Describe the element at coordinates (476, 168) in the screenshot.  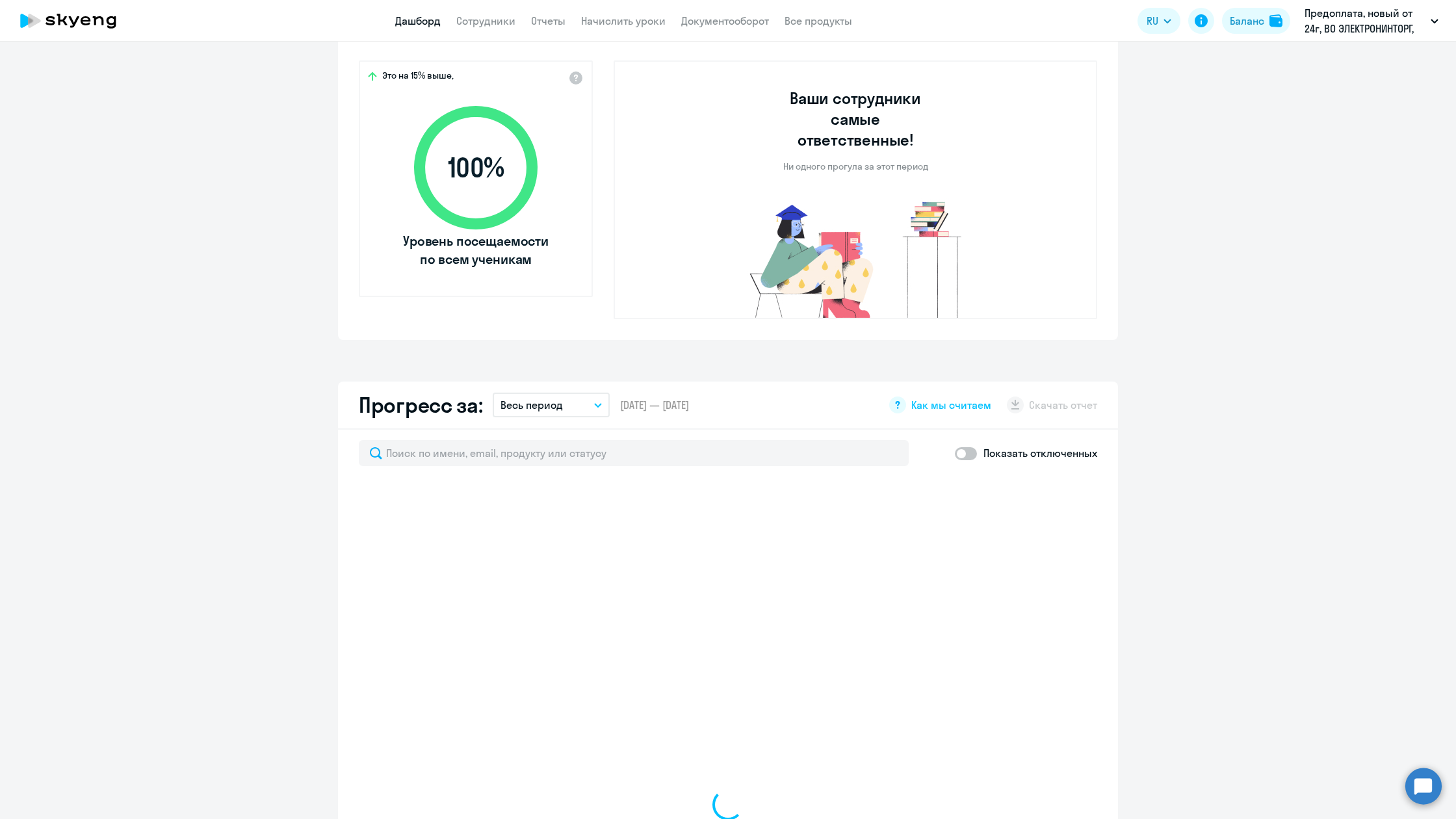
I see `span: 100 %` at that location.